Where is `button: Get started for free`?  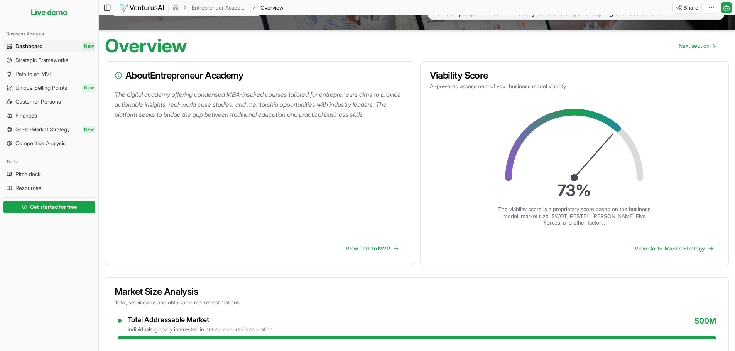 button: Get started for free is located at coordinates (49, 207).